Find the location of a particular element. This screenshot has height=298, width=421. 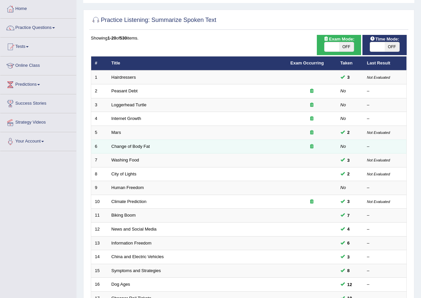

td: 14 is located at coordinates (99, 257).